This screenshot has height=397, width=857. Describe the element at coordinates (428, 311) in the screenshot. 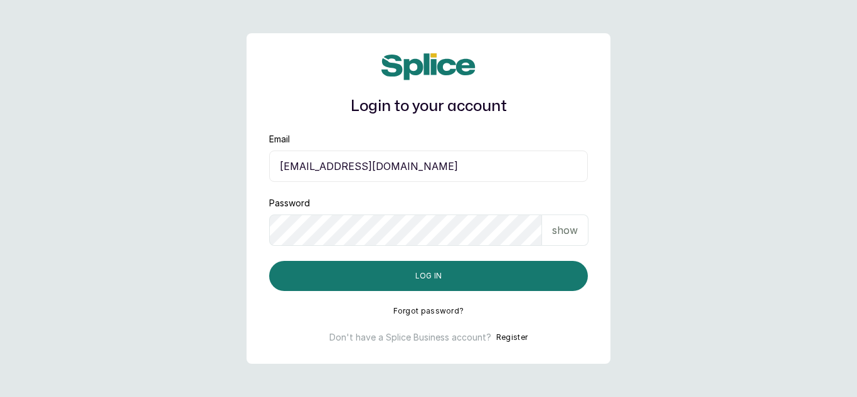

I see `button: Forgot password?` at that location.